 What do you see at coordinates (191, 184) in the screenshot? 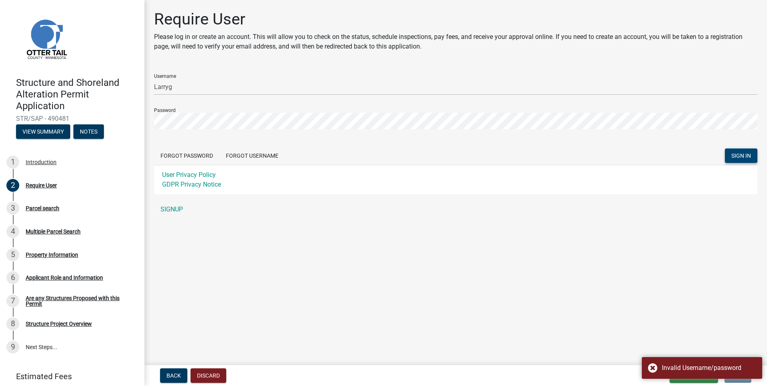
I see `a: GDPR Privacy Notice` at bounding box center [191, 184].